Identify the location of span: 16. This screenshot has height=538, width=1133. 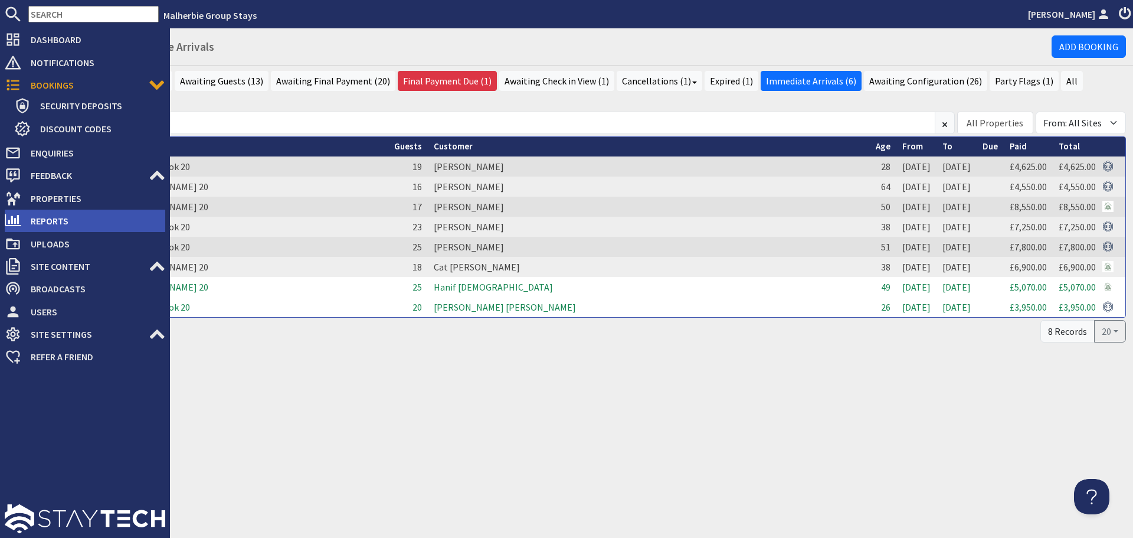
(417, 186).